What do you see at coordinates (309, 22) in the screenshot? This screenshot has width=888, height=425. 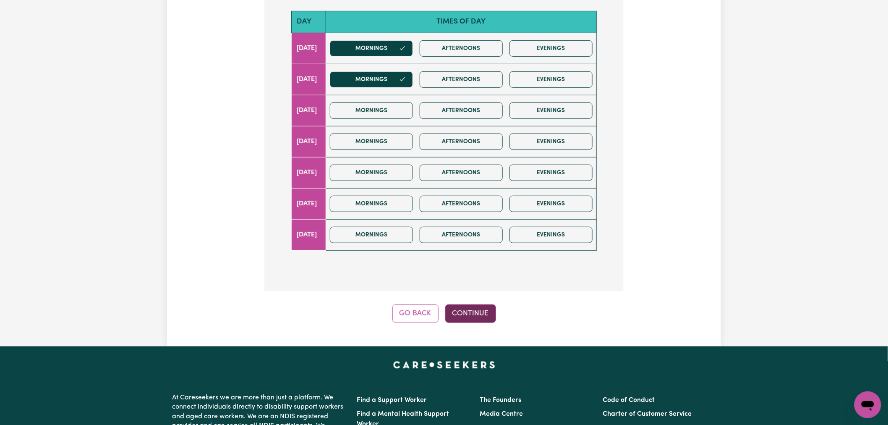 I see `th: Day` at bounding box center [309, 22].